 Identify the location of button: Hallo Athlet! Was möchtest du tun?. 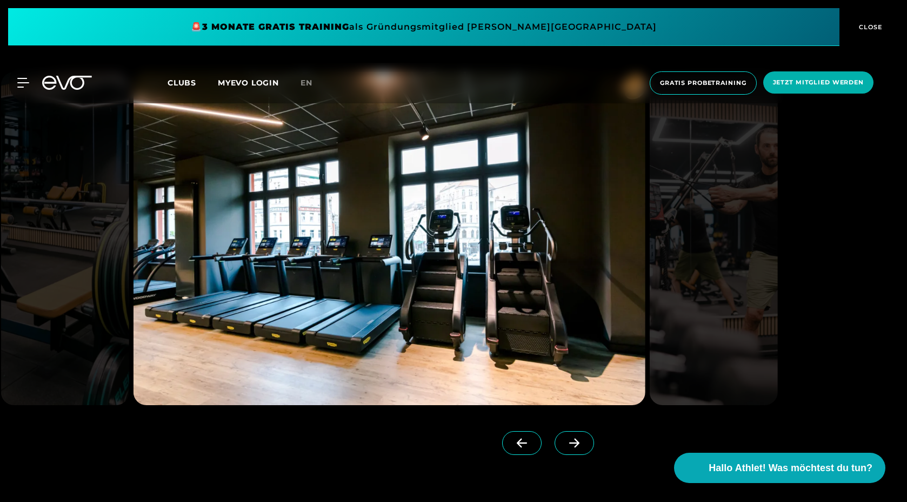
(779, 468).